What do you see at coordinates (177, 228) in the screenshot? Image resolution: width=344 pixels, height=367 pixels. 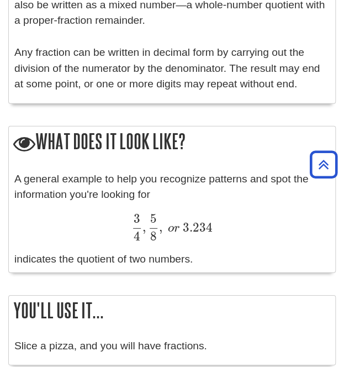 I see `span: r` at bounding box center [177, 228].